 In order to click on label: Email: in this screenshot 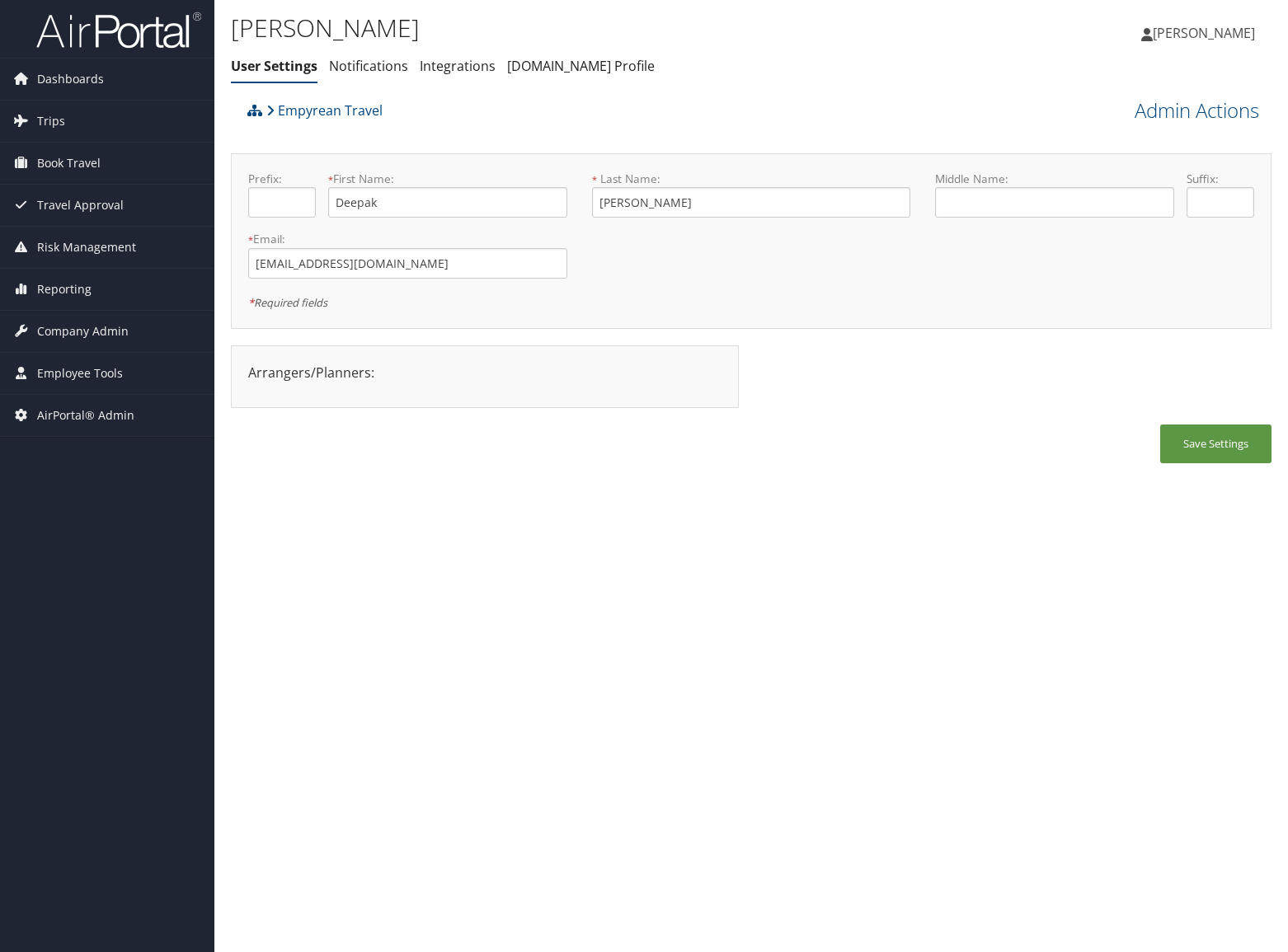, I will do `click(408, 239)`.